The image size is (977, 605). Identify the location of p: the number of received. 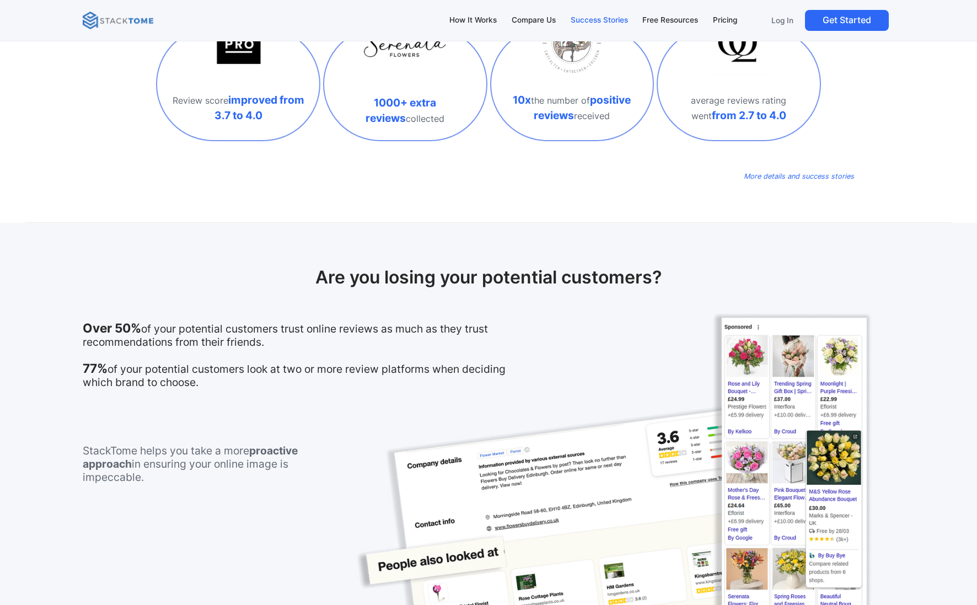
(572, 108).